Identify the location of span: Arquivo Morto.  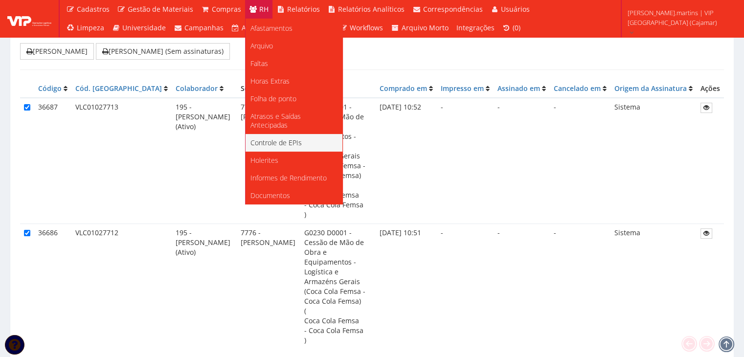
(425, 27).